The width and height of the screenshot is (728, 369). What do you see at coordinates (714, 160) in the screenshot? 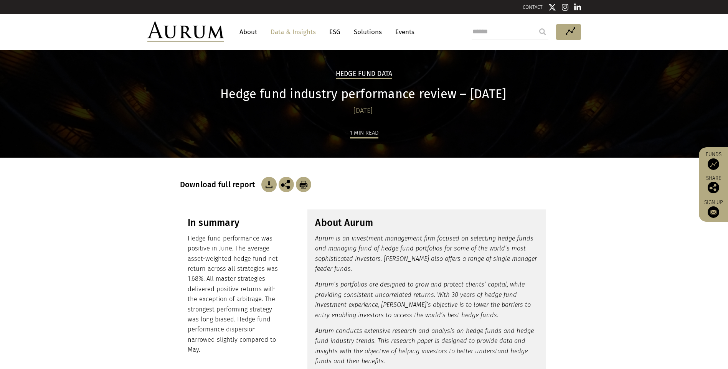
I see `a: Funds` at bounding box center [714, 160].